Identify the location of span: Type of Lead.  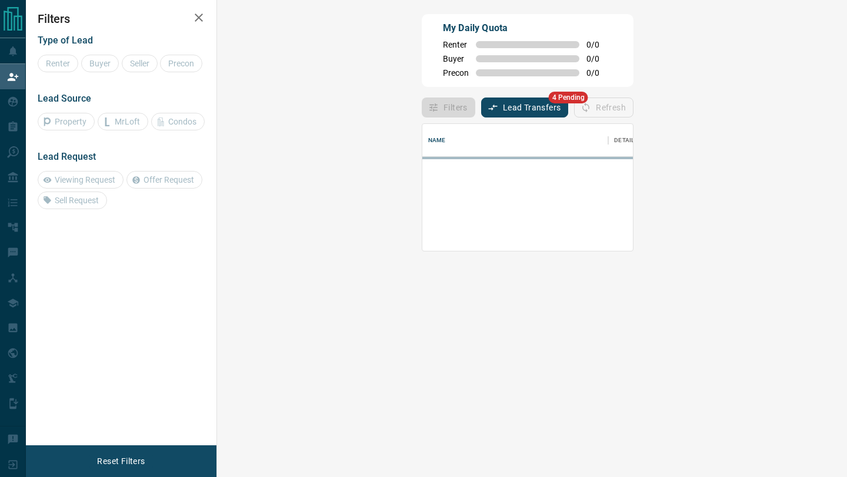
(65, 40).